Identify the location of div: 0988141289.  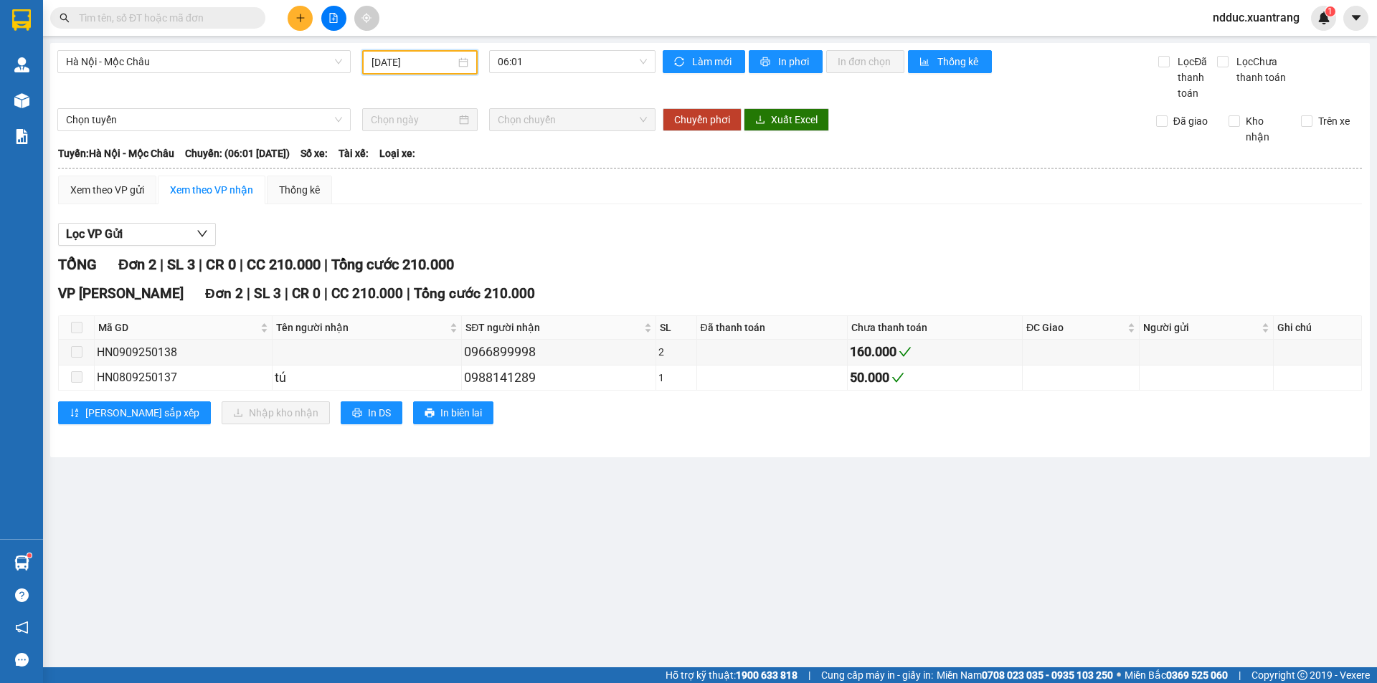
(559, 378).